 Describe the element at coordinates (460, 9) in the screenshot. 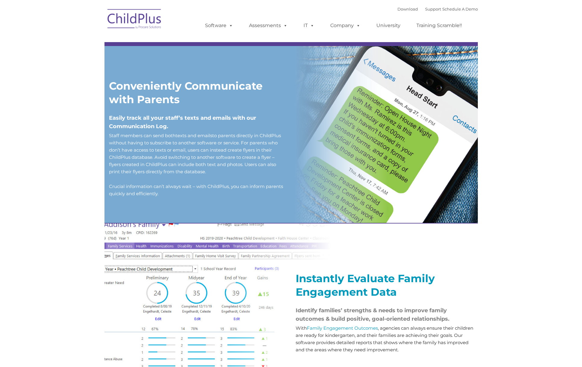

I see `a: Schedule A Demo` at that location.